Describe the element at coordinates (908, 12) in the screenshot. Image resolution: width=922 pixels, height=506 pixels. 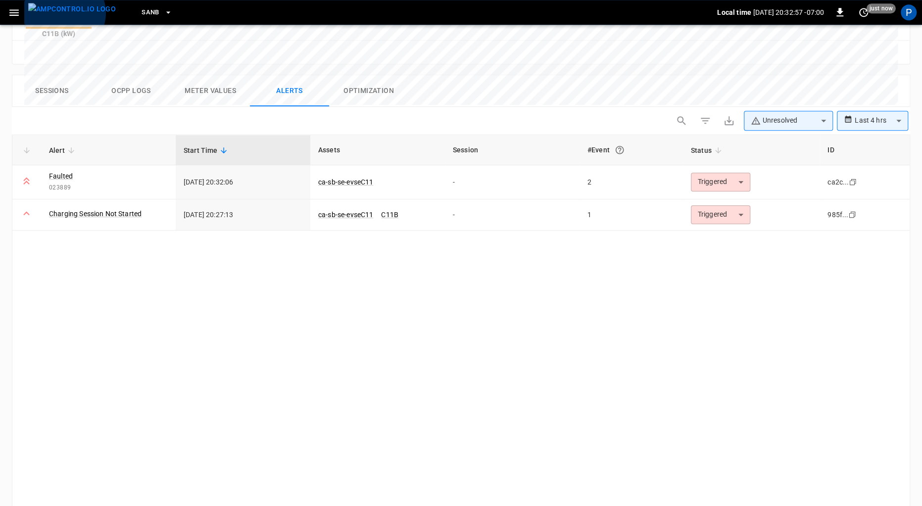
I see `div: profile-icon` at that location.